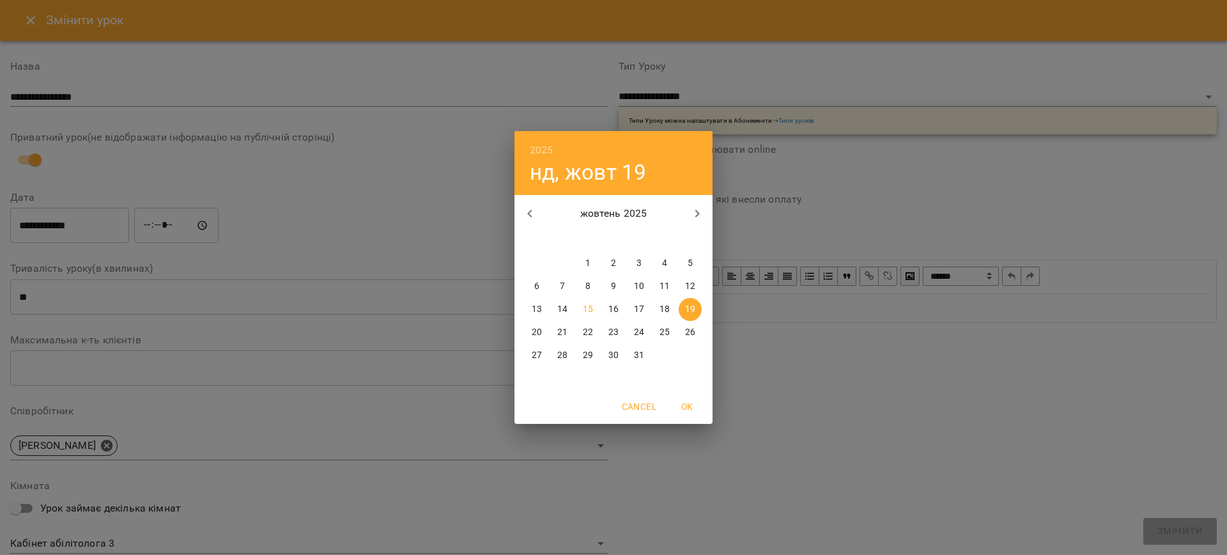  I want to click on button: 22, so click(588, 332).